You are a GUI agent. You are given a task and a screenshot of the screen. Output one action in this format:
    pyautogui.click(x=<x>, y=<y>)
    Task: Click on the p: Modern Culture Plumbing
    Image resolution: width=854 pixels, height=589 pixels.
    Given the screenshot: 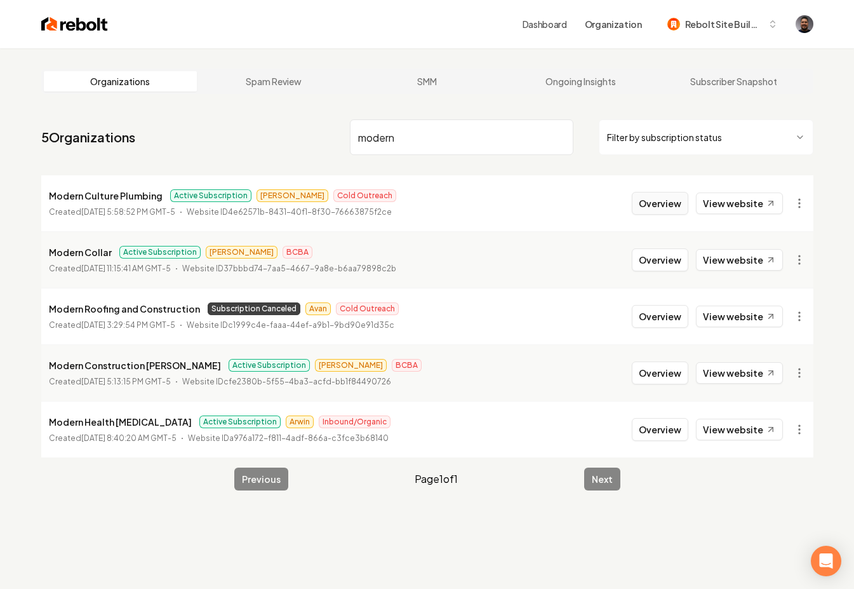 What is the action you would take?
    pyautogui.click(x=105, y=196)
    